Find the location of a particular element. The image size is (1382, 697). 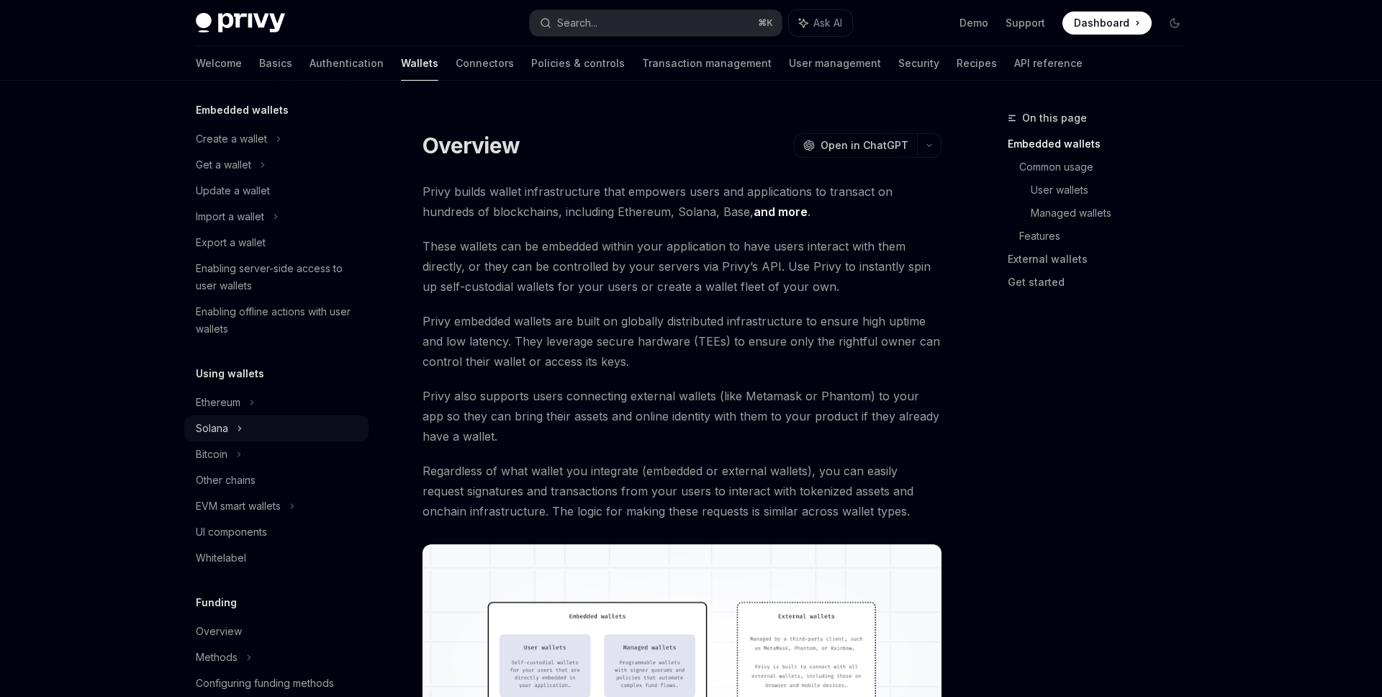

a: Common usage is located at coordinates (1109, 167).